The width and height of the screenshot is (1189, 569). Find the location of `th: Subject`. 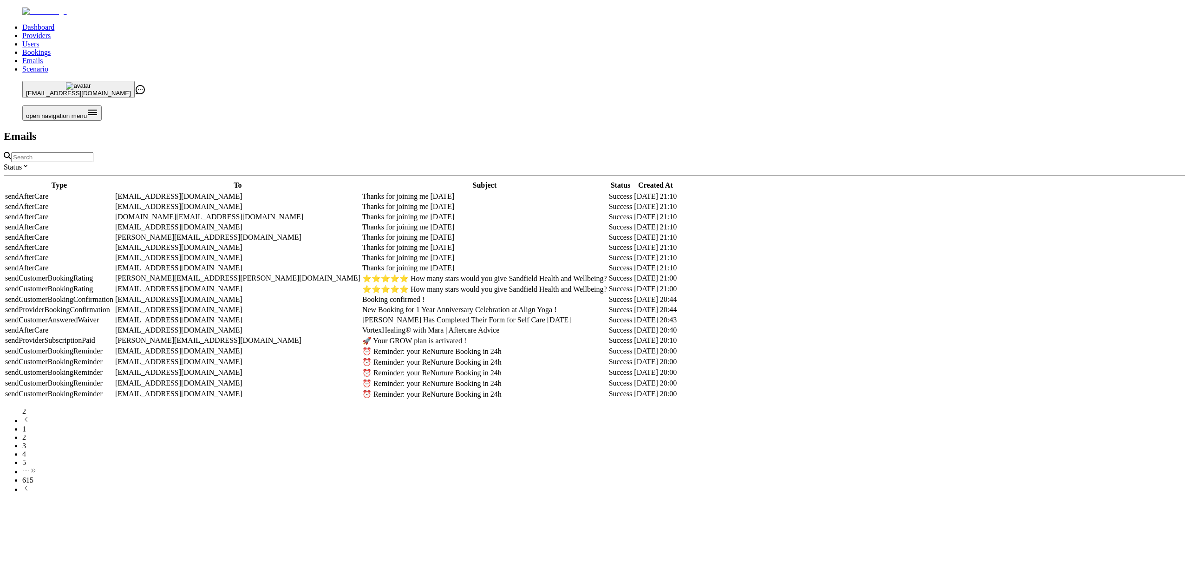

th: Subject is located at coordinates (484, 185).